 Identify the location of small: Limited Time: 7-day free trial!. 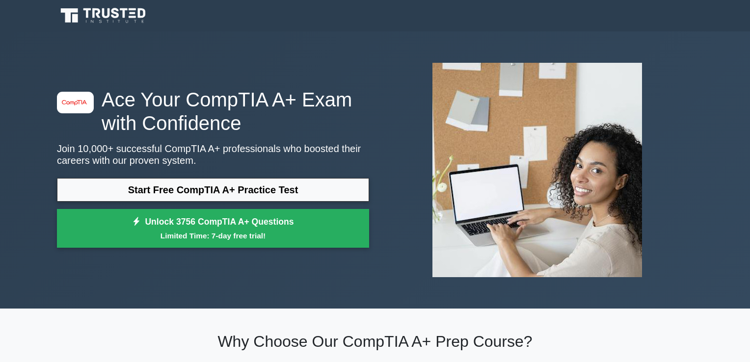
(213, 235).